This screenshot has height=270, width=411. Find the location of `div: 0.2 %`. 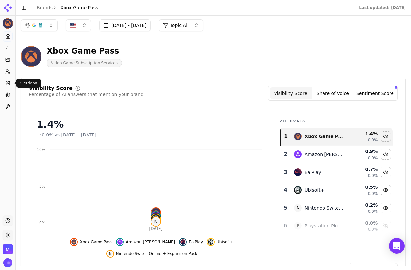

div: 0.2 % is located at coordinates (364, 205).